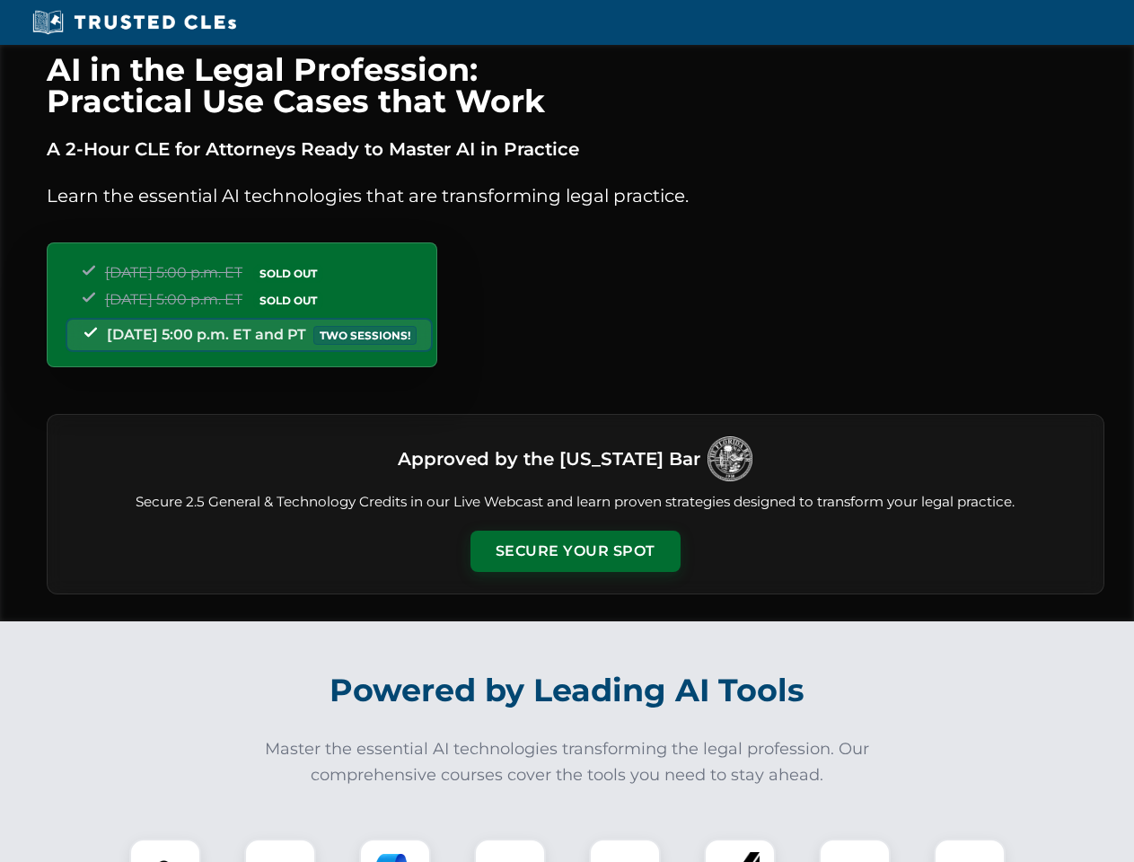 This screenshot has height=862, width=1134. What do you see at coordinates (134, 22) in the screenshot?
I see `img: Trusted CLEs` at bounding box center [134, 22].